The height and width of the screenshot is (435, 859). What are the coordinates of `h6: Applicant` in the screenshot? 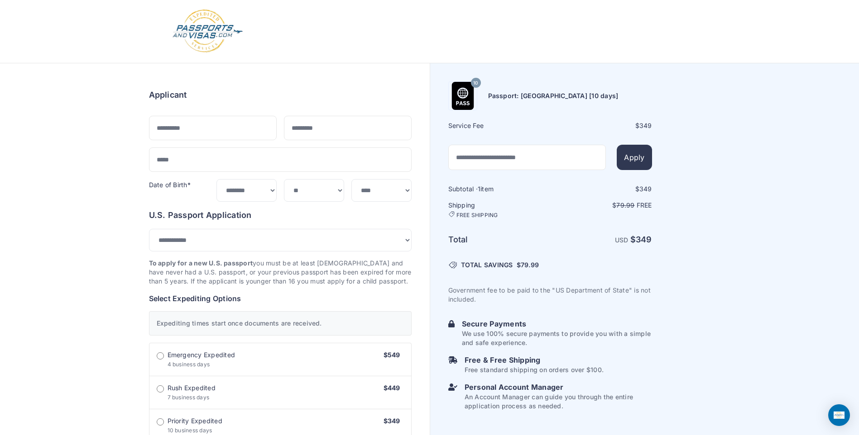 It's located at (168, 95).